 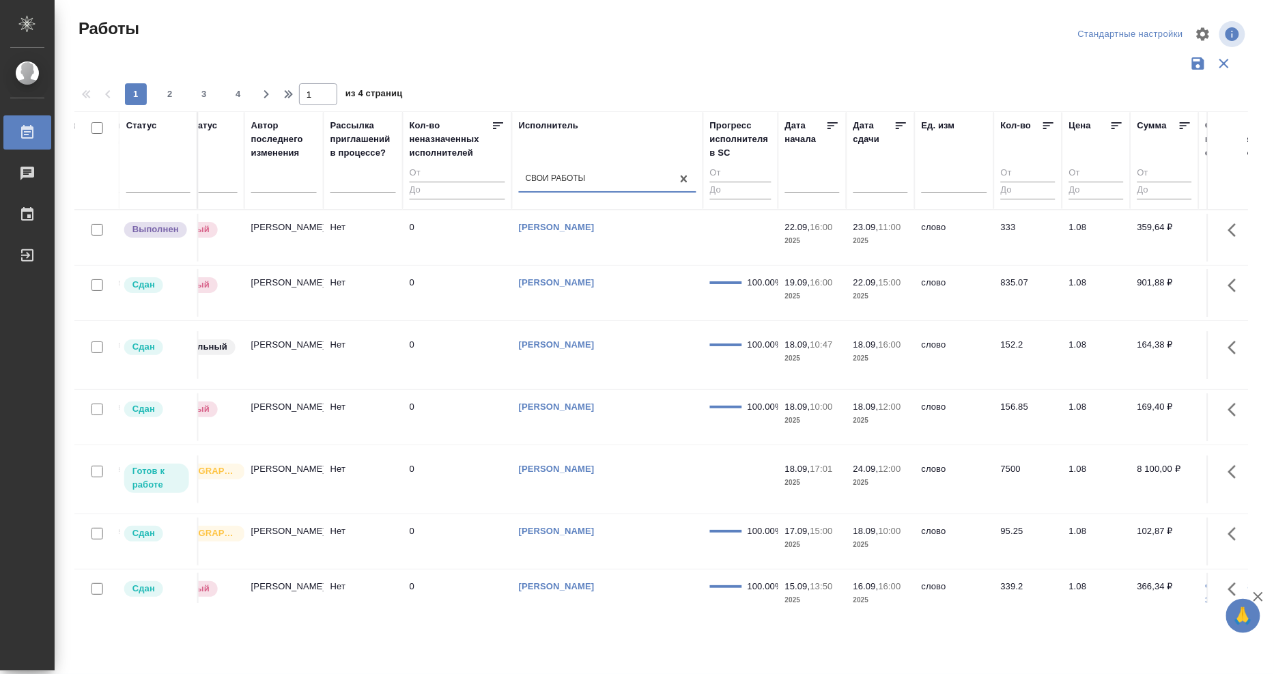 I want to click on td: 333, so click(x=1028, y=238).